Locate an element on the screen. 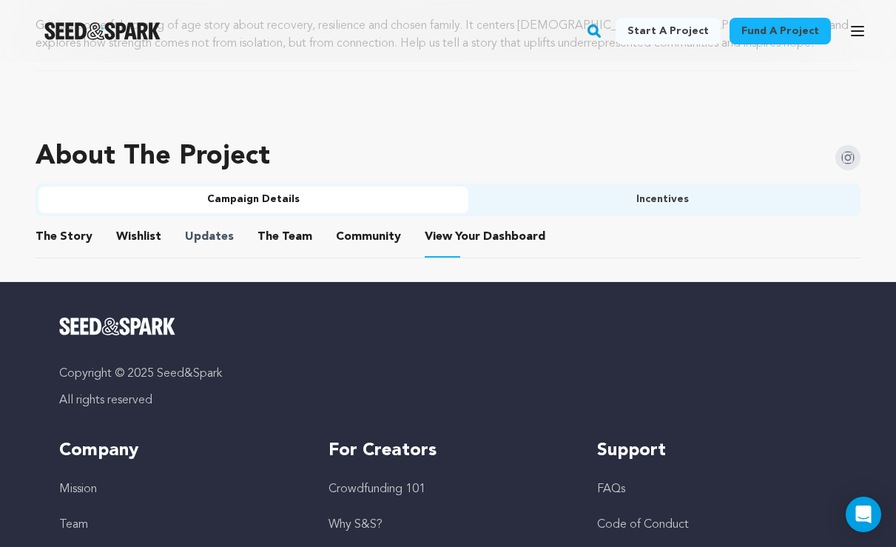 Image resolution: width=896 pixels, height=547 pixels. a: FAQs is located at coordinates (611, 489).